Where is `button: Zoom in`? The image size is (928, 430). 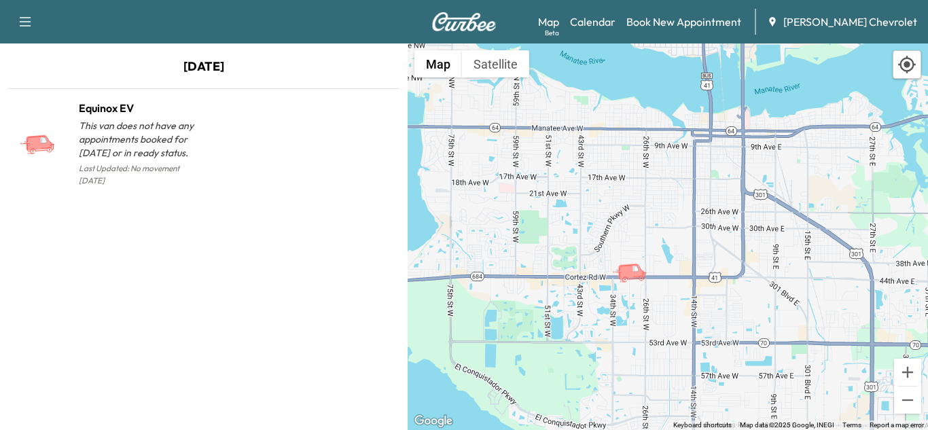 button: Zoom in is located at coordinates (907, 372).